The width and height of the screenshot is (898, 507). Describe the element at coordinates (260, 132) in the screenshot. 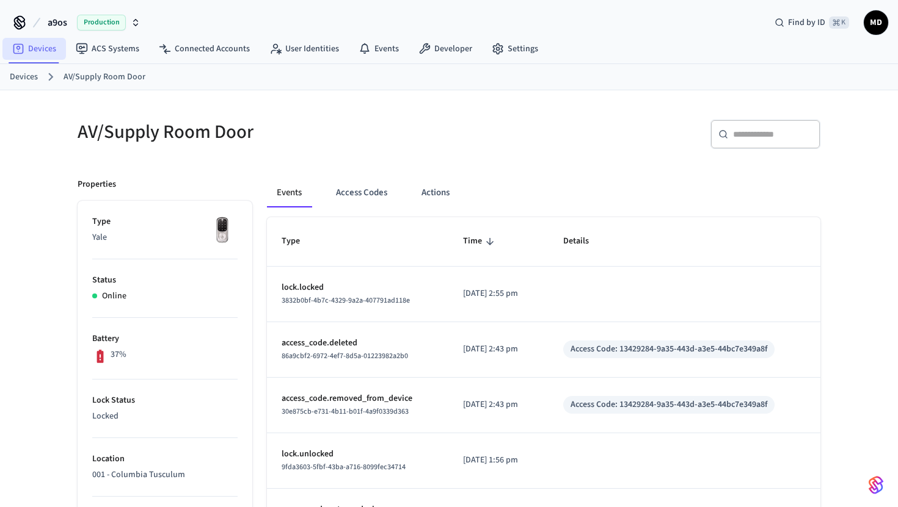

I see `h5: AV/Supply Room Door` at that location.